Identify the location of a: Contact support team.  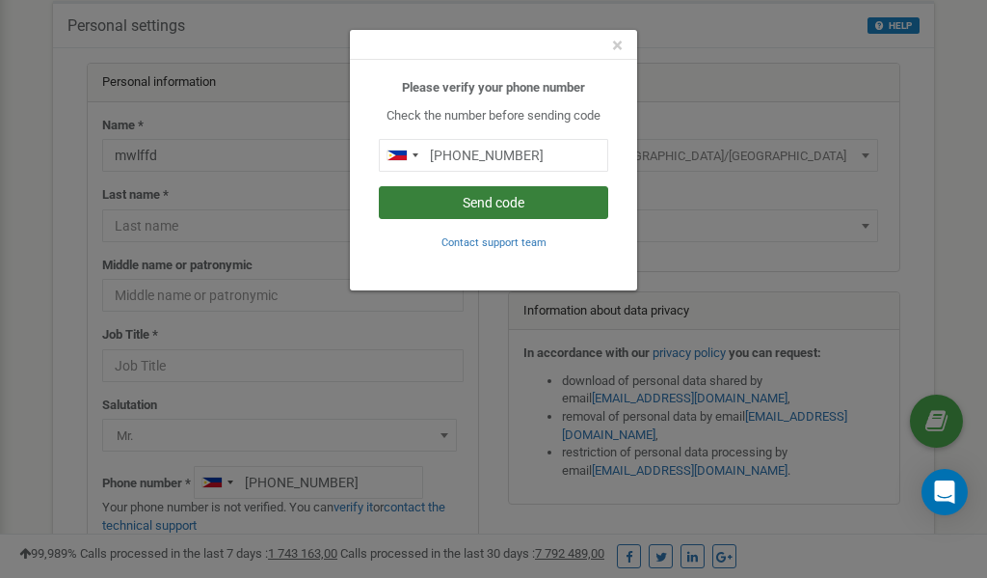
(494, 241).